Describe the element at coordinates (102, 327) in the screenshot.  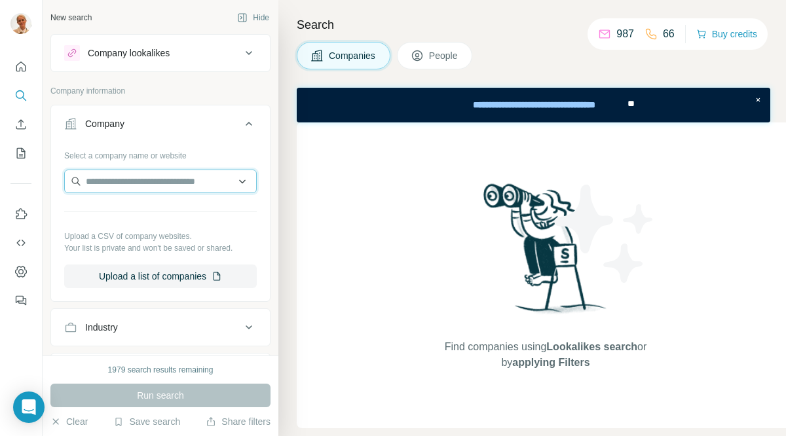
I see `div: Industry` at that location.